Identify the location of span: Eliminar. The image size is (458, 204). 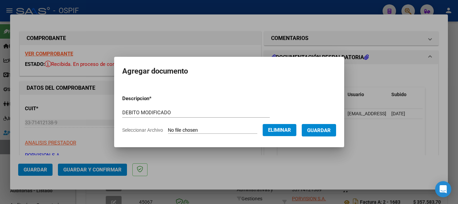
(279, 130).